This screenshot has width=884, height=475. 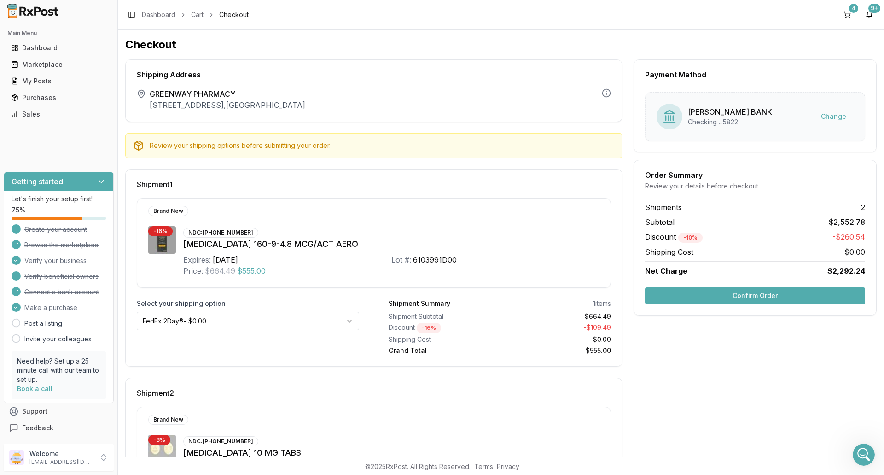 I want to click on div: Mounjaro 10 Mg/0.5 Ml Pen (00002-1471-80), so click(x=105, y=249).